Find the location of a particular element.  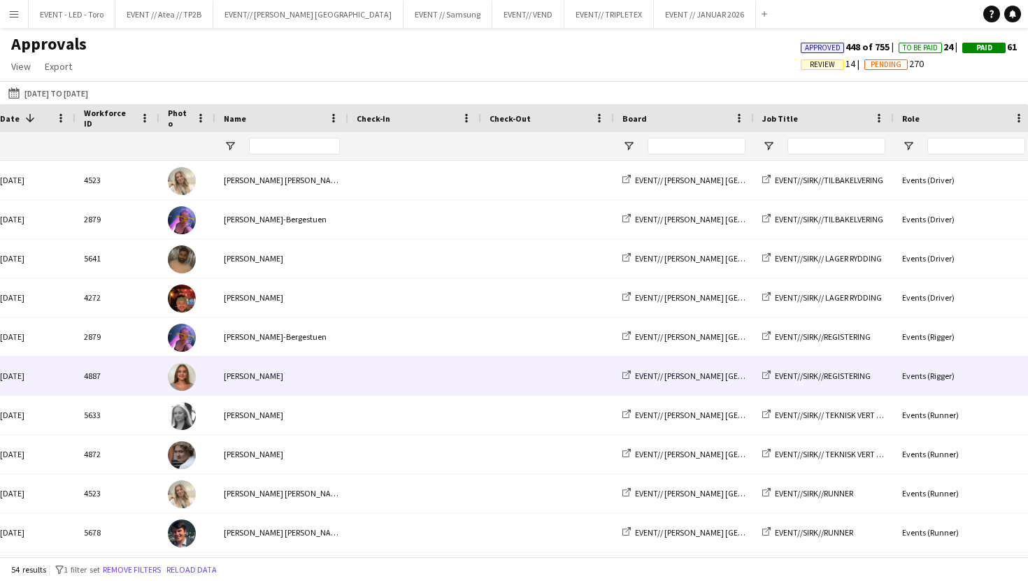

button: EVENT - LED - Toro is located at coordinates (72, 14).